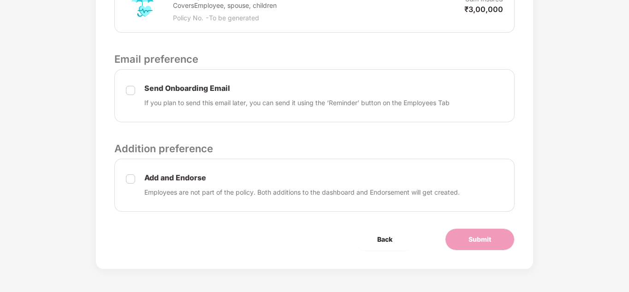 This screenshot has width=629, height=292. I want to click on p: Employees are not part of the policy. Both additions to the dashboard and Endorsement will get cr..., so click(302, 192).